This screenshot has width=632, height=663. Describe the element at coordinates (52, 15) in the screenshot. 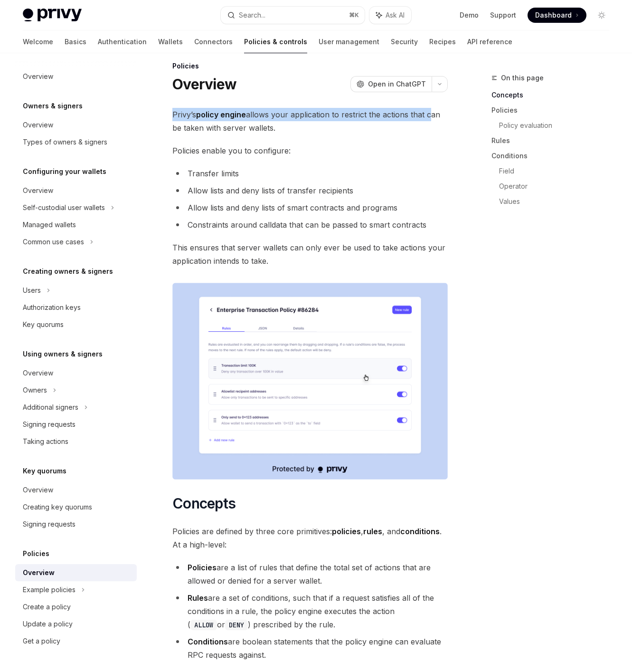

I see `img: light logo` at that location.